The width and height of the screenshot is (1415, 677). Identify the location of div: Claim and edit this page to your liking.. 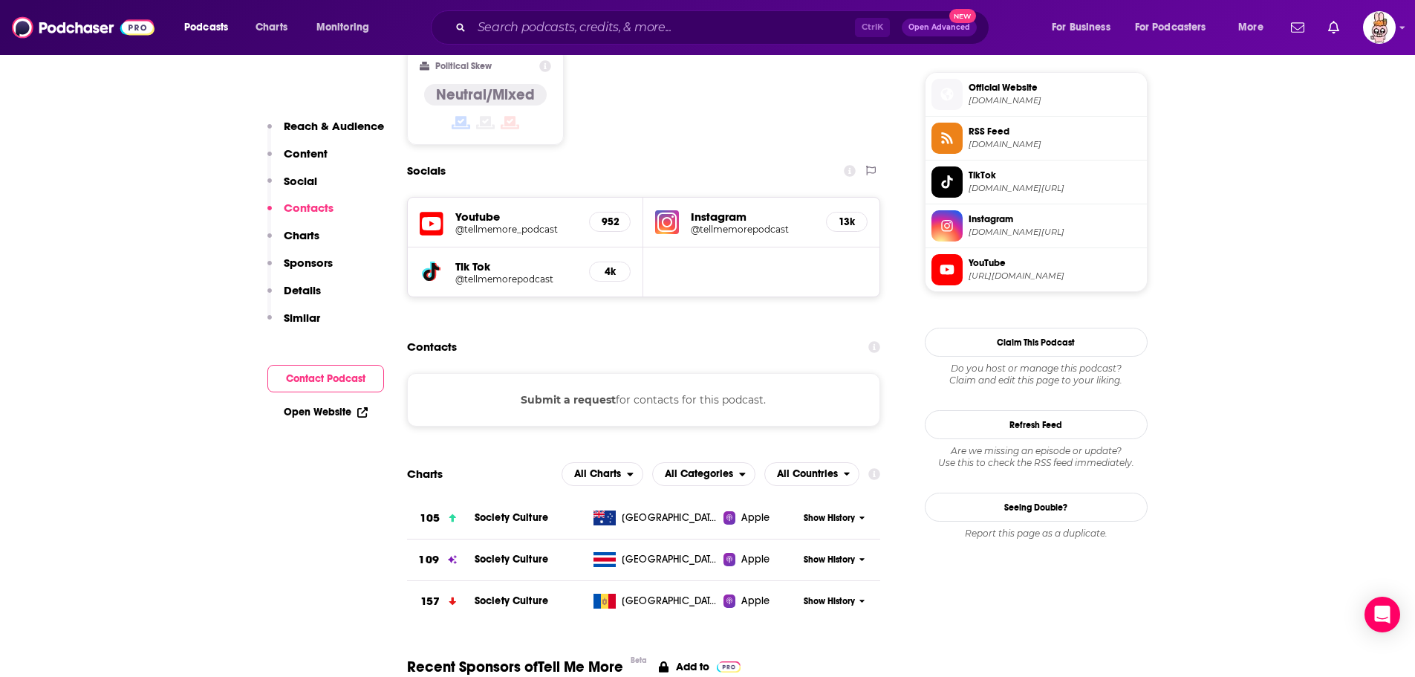
(1036, 374).